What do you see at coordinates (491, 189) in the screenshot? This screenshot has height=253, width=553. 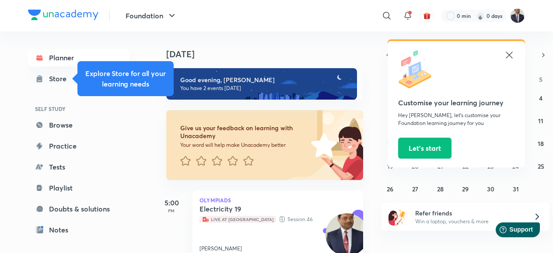 I see `abbr: October 30, 2025` at bounding box center [491, 189].